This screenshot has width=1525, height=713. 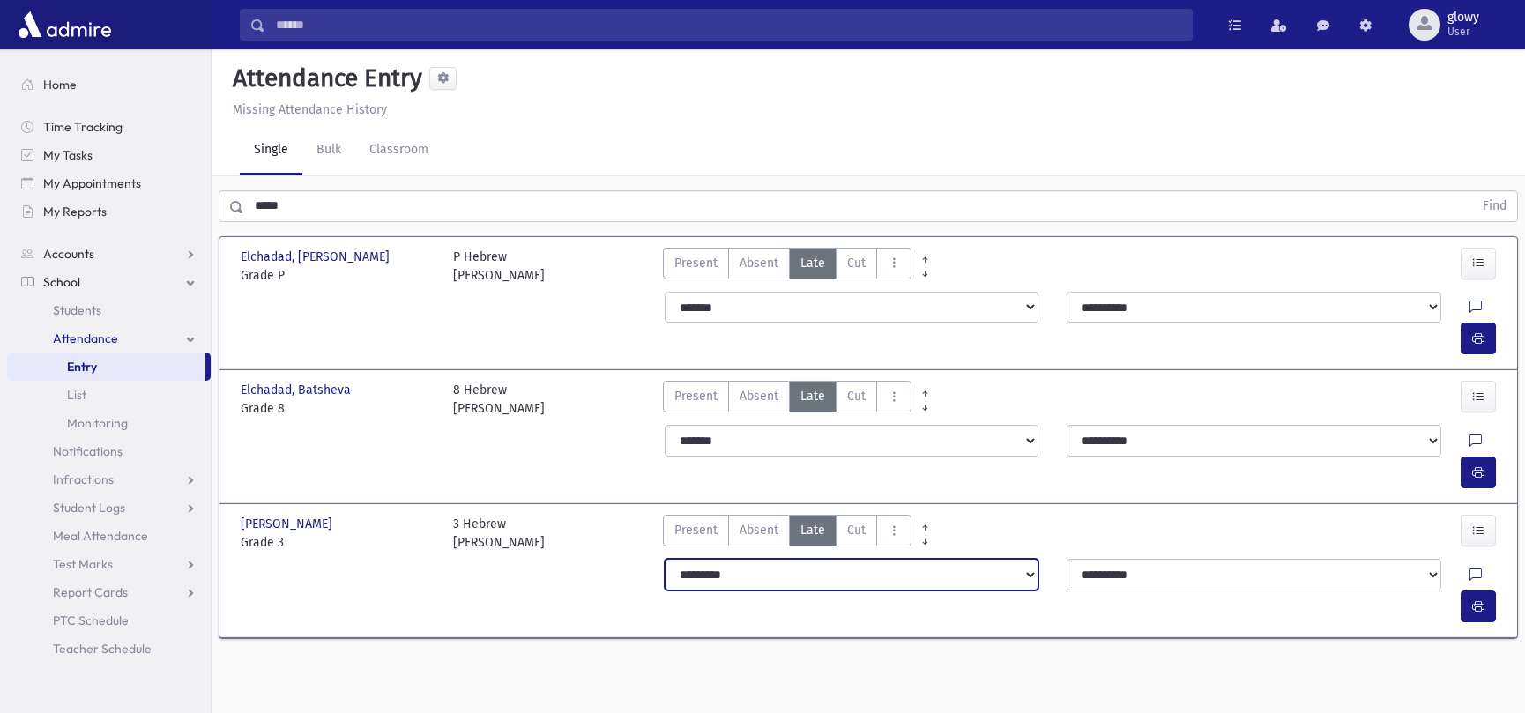 I want to click on span: Infractions, so click(x=83, y=480).